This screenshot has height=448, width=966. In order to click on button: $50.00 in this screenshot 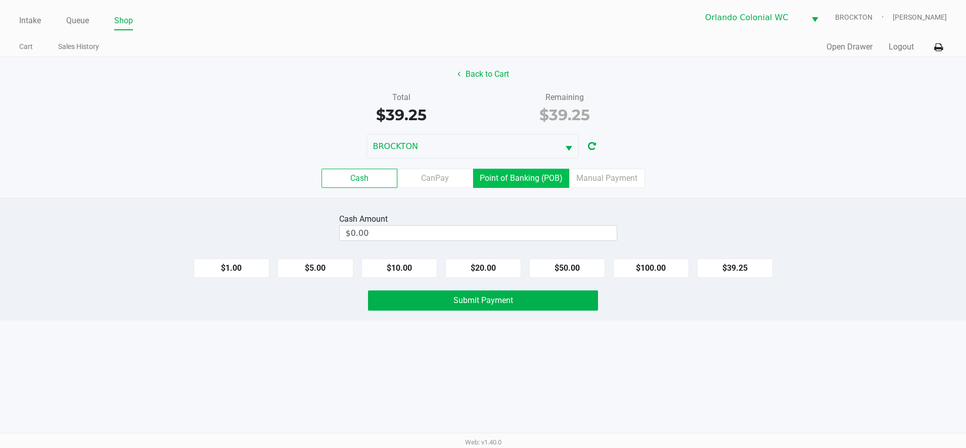, I will do `click(567, 268)`.